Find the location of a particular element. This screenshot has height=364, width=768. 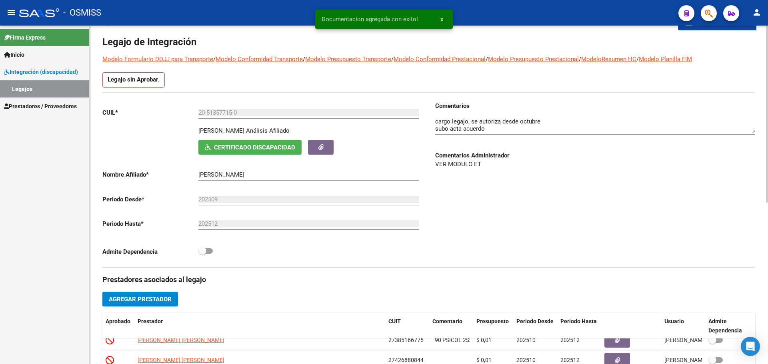

span: 27426880844 is located at coordinates (406, 360).